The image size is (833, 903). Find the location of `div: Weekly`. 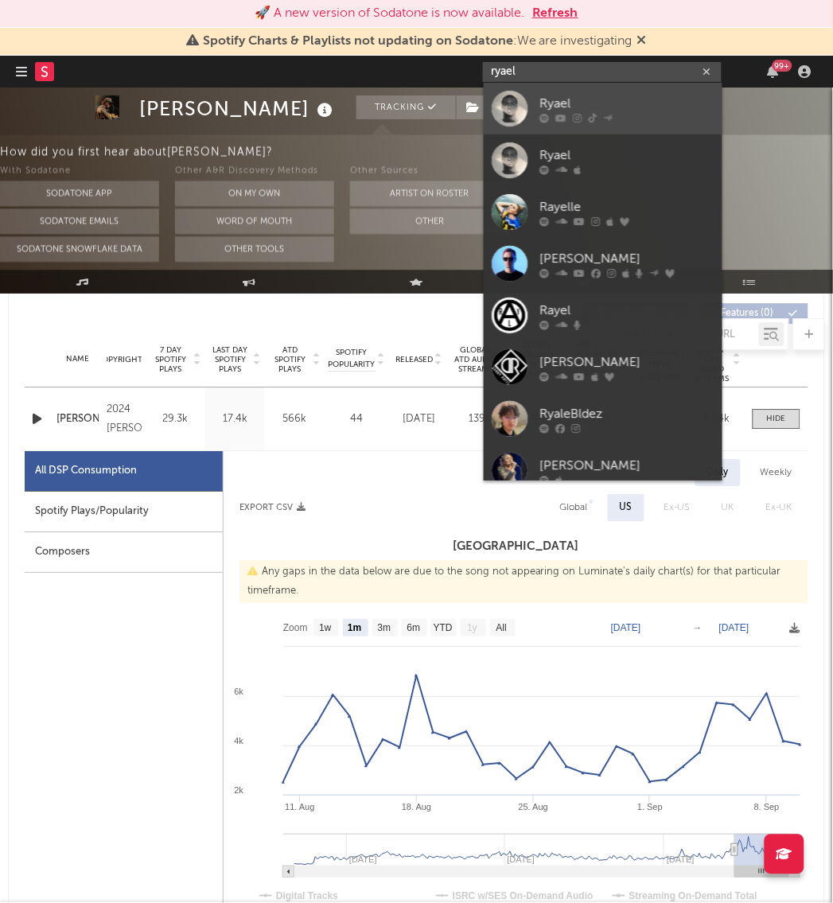

div: Weekly is located at coordinates (777, 473).